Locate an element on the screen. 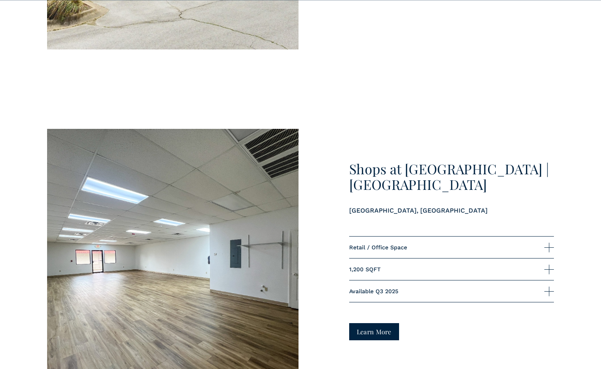  button: Retail / Office Space is located at coordinates (451, 247).